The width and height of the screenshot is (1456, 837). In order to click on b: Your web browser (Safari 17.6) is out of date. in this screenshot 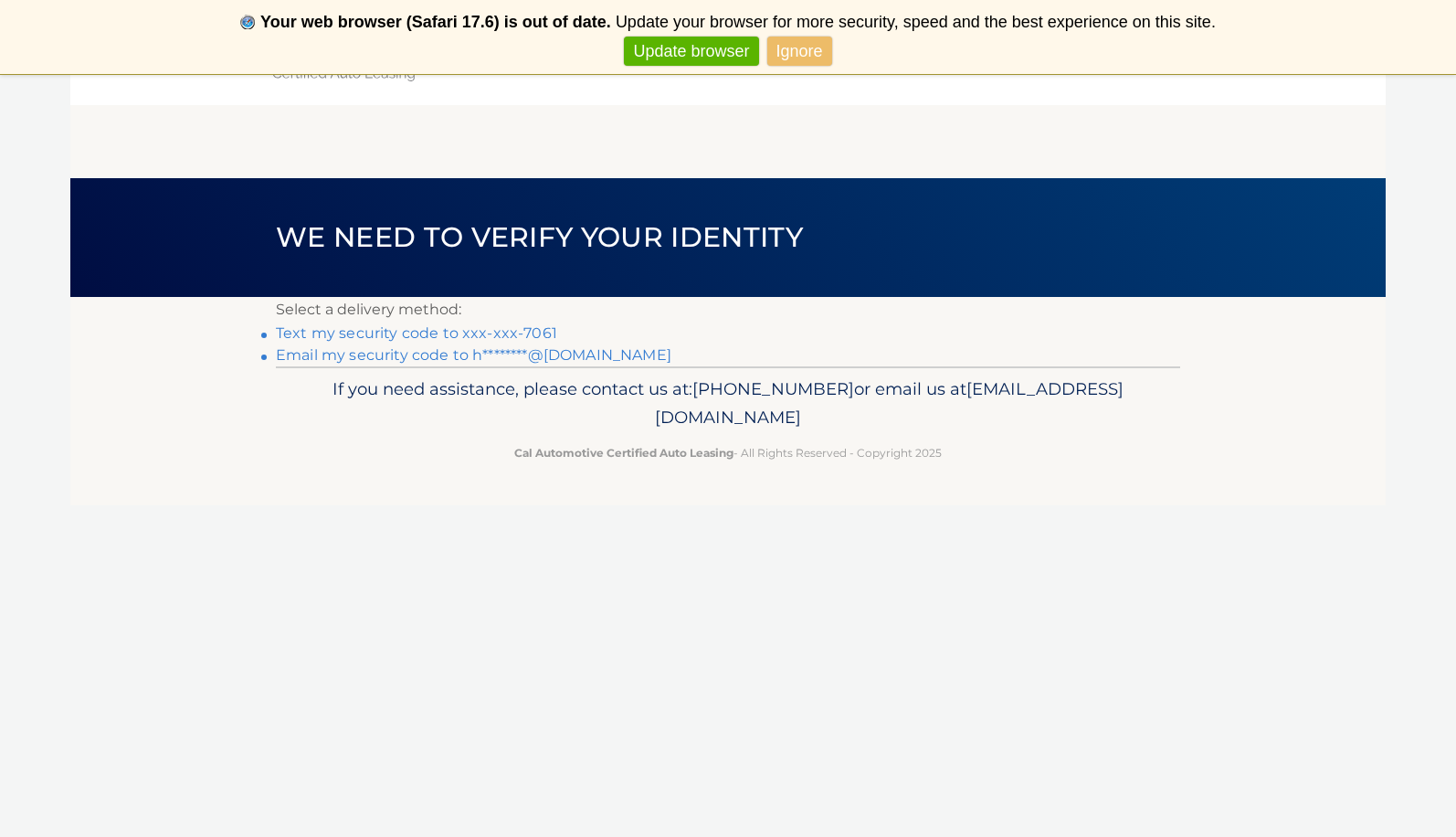, I will do `click(436, 22)`.